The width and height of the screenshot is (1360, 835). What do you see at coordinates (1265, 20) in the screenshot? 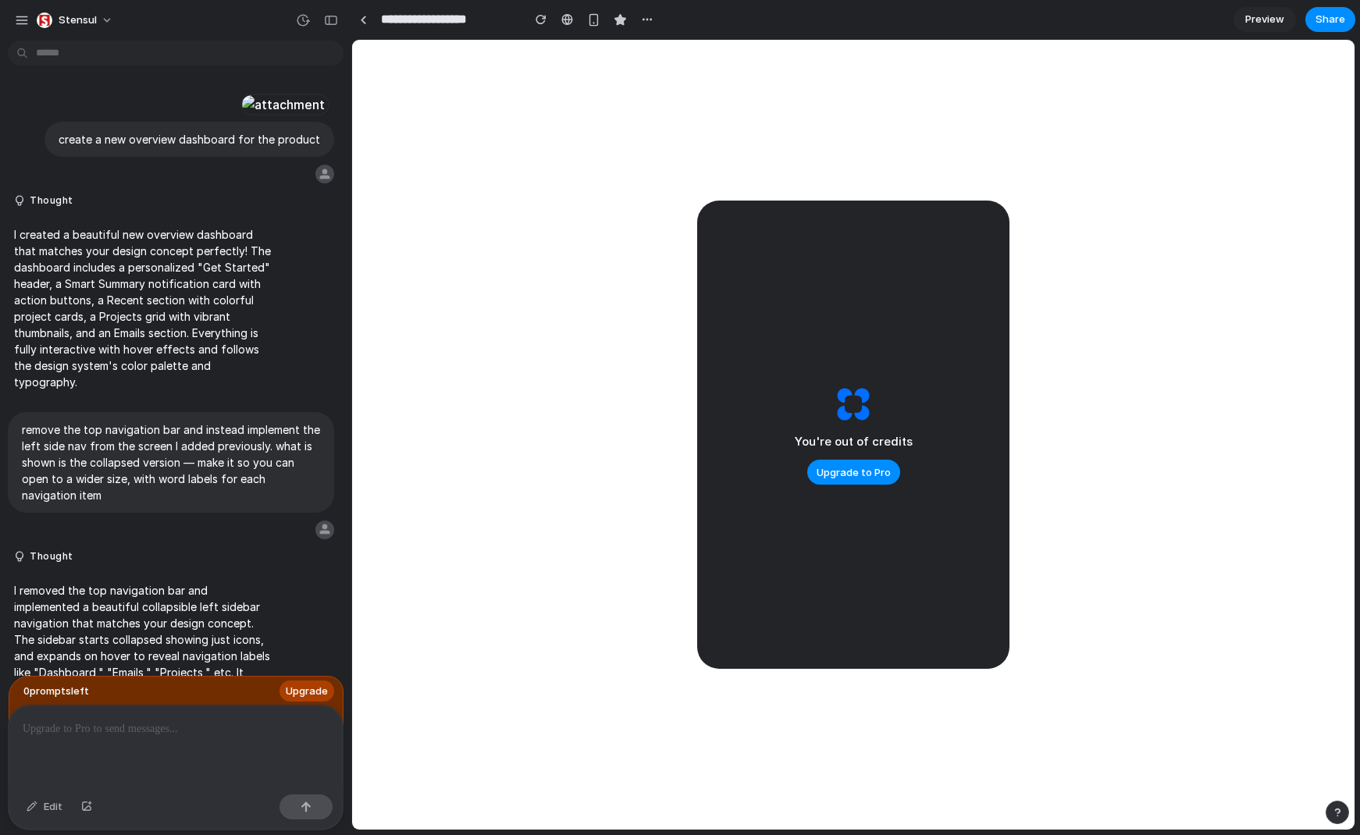
I see `span: Preview` at bounding box center [1265, 20].